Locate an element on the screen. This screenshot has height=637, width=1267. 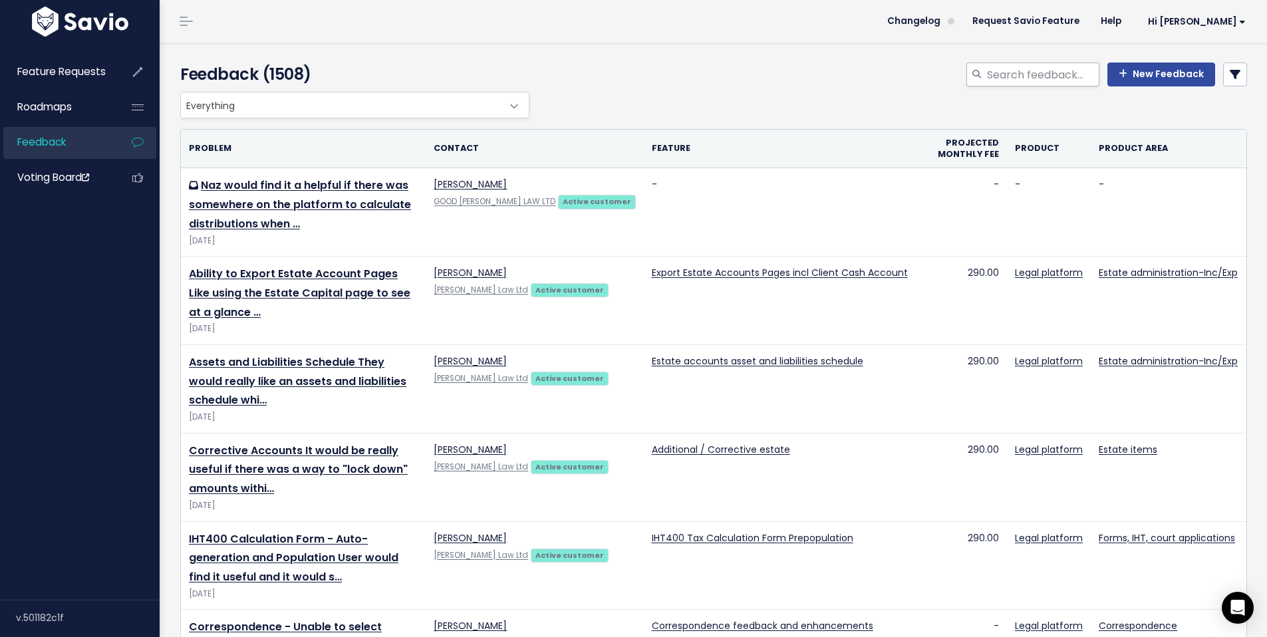
a: IHT400 Calculation Form - Auto-generation and Population User would find it useful and it would s… is located at coordinates (293, 558).